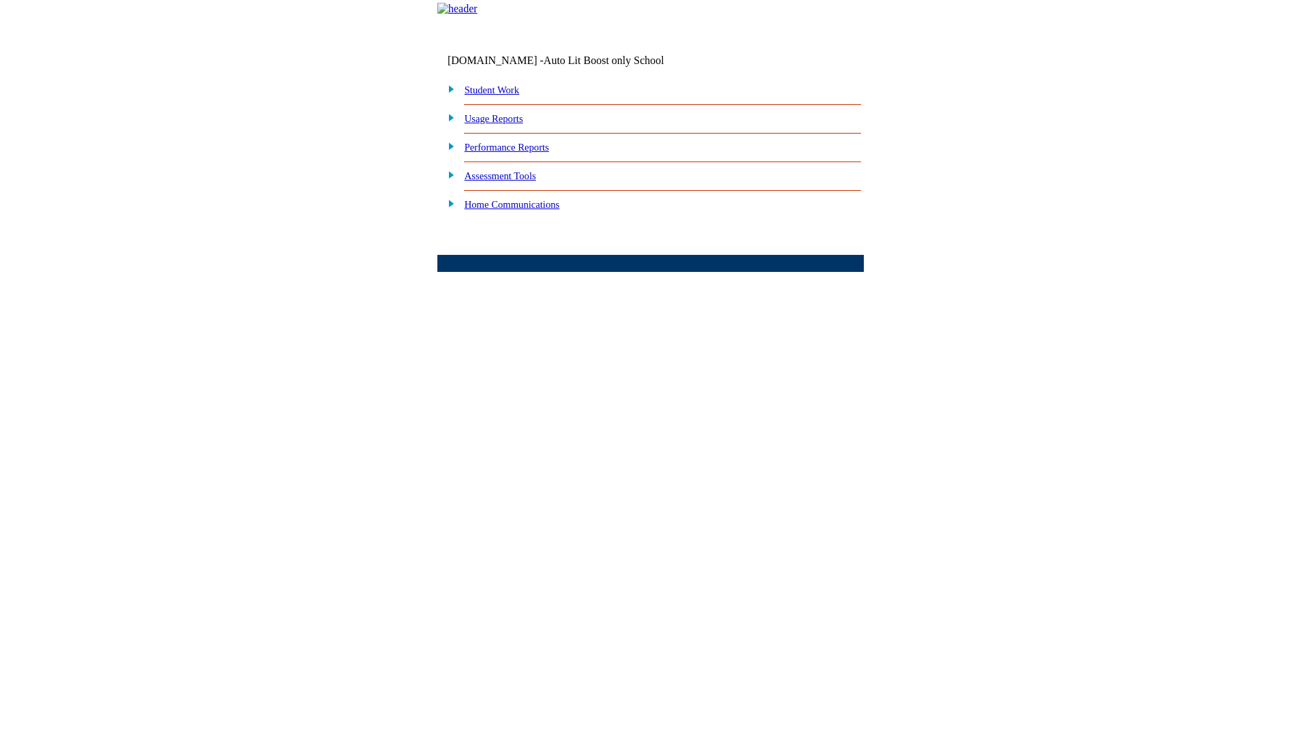 Image resolution: width=1308 pixels, height=736 pixels. Describe the element at coordinates (507, 147) in the screenshot. I see `a: Performance Reports` at that location.